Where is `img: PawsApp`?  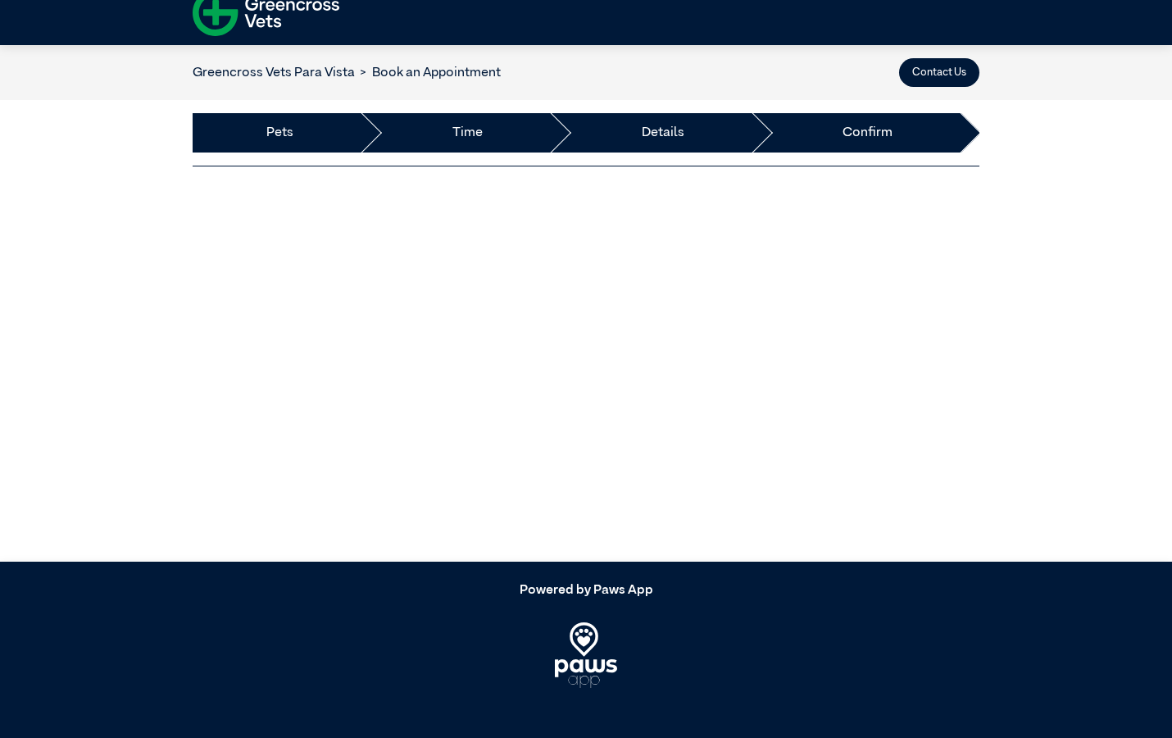
img: PawsApp is located at coordinates (586, 655).